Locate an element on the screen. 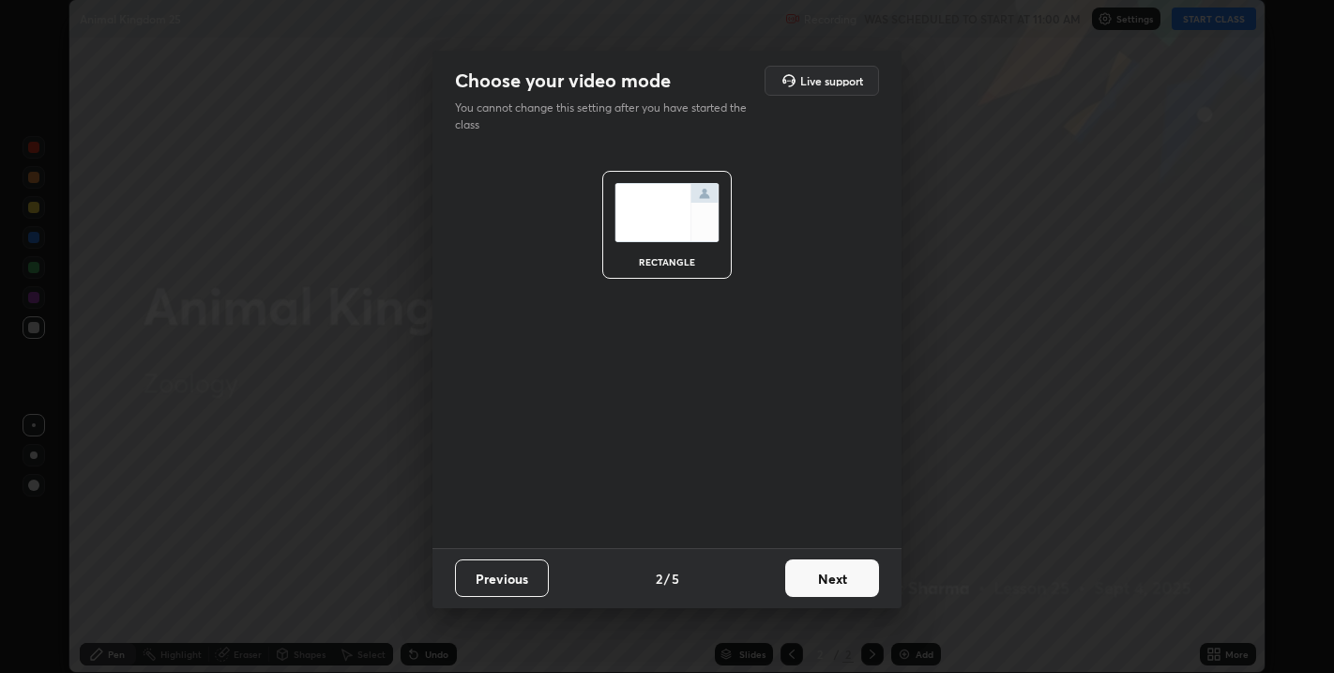  div: rectangle is located at coordinates (667, 262).